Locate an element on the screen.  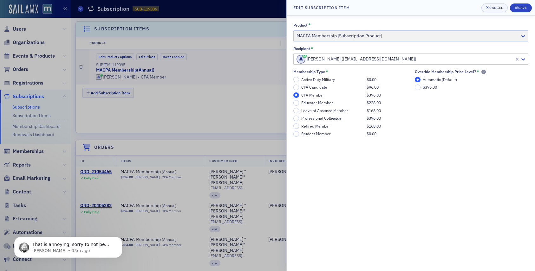
div: message notification from Aidan, 33m ago. That is annoying, sorry to not be more help. Are they t... is located at coordinates (63, 24).